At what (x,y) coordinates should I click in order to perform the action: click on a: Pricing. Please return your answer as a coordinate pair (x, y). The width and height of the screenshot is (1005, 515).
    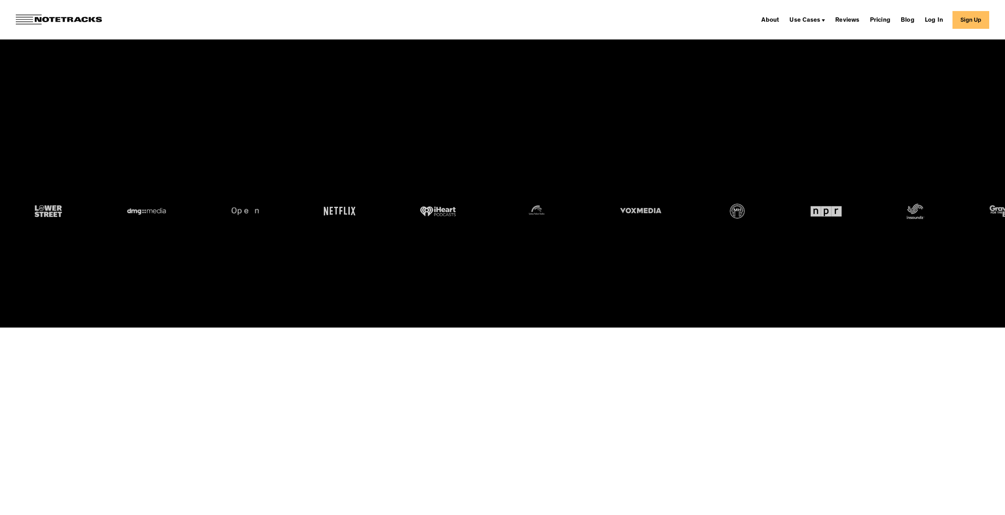
    Looking at the image, I should click on (880, 20).